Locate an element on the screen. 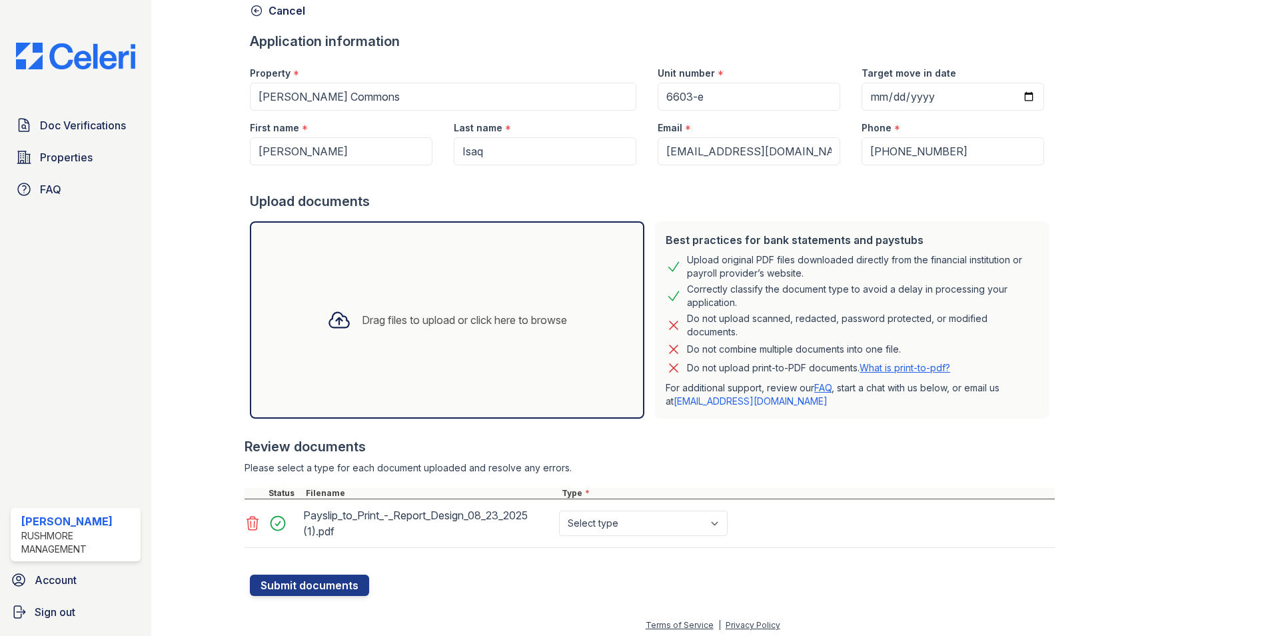 Image resolution: width=1274 pixels, height=636 pixels. div: Filename is located at coordinates (431, 493).